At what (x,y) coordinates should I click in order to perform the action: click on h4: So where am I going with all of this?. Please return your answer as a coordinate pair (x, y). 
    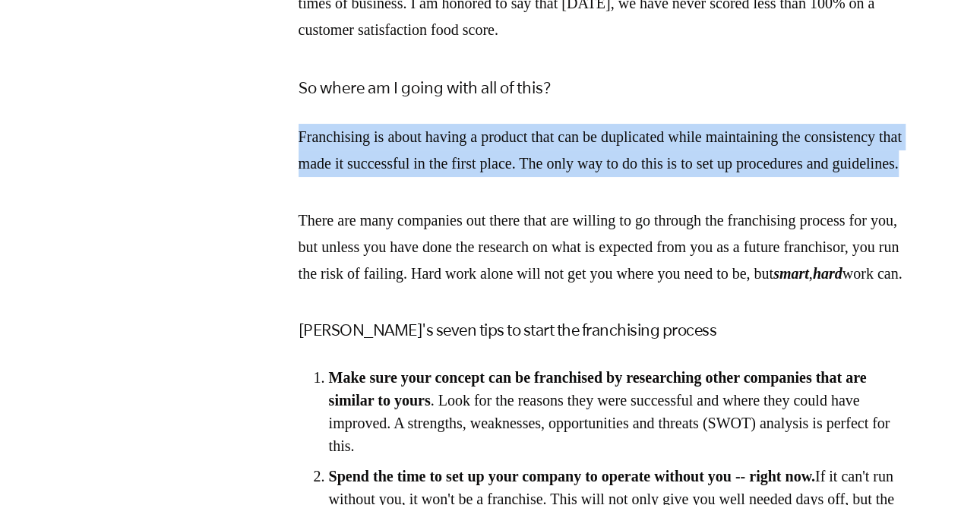
    Looking at the image, I should click on (602, 87).